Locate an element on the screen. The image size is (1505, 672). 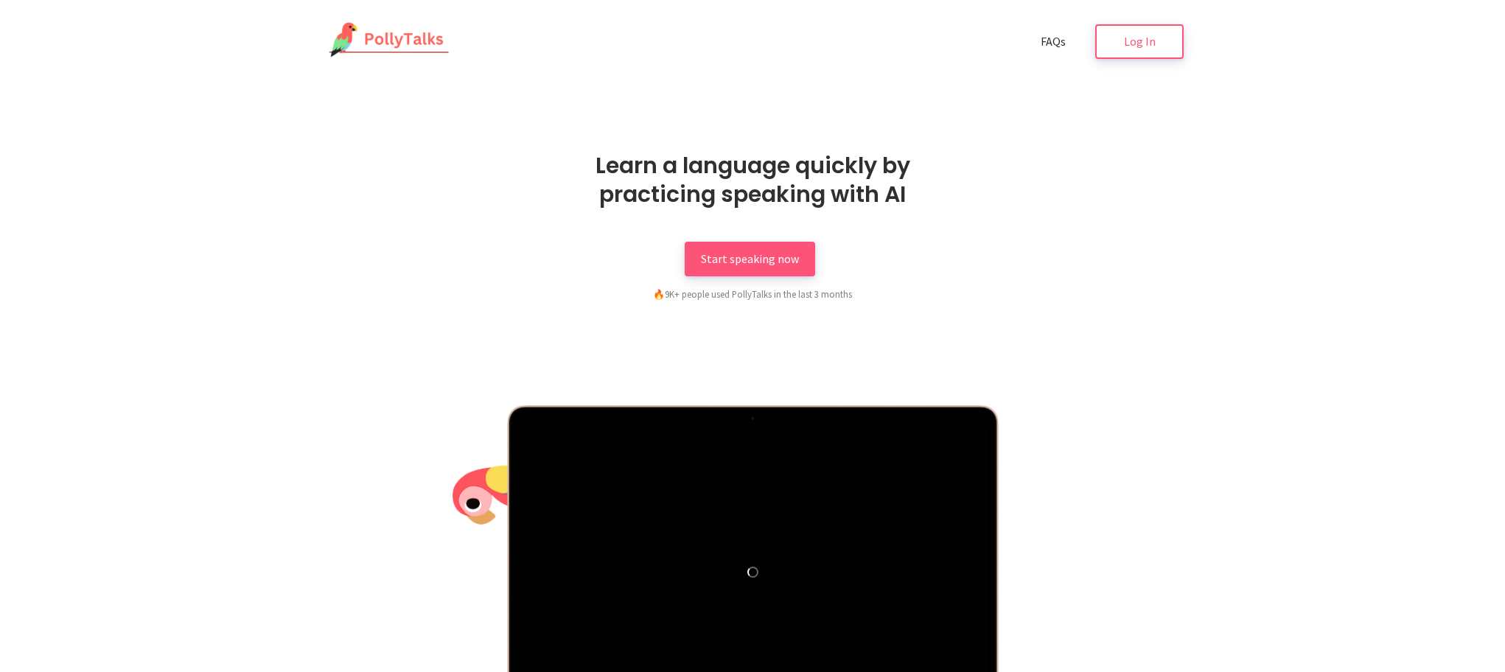
span: fire is located at coordinates (659, 294).